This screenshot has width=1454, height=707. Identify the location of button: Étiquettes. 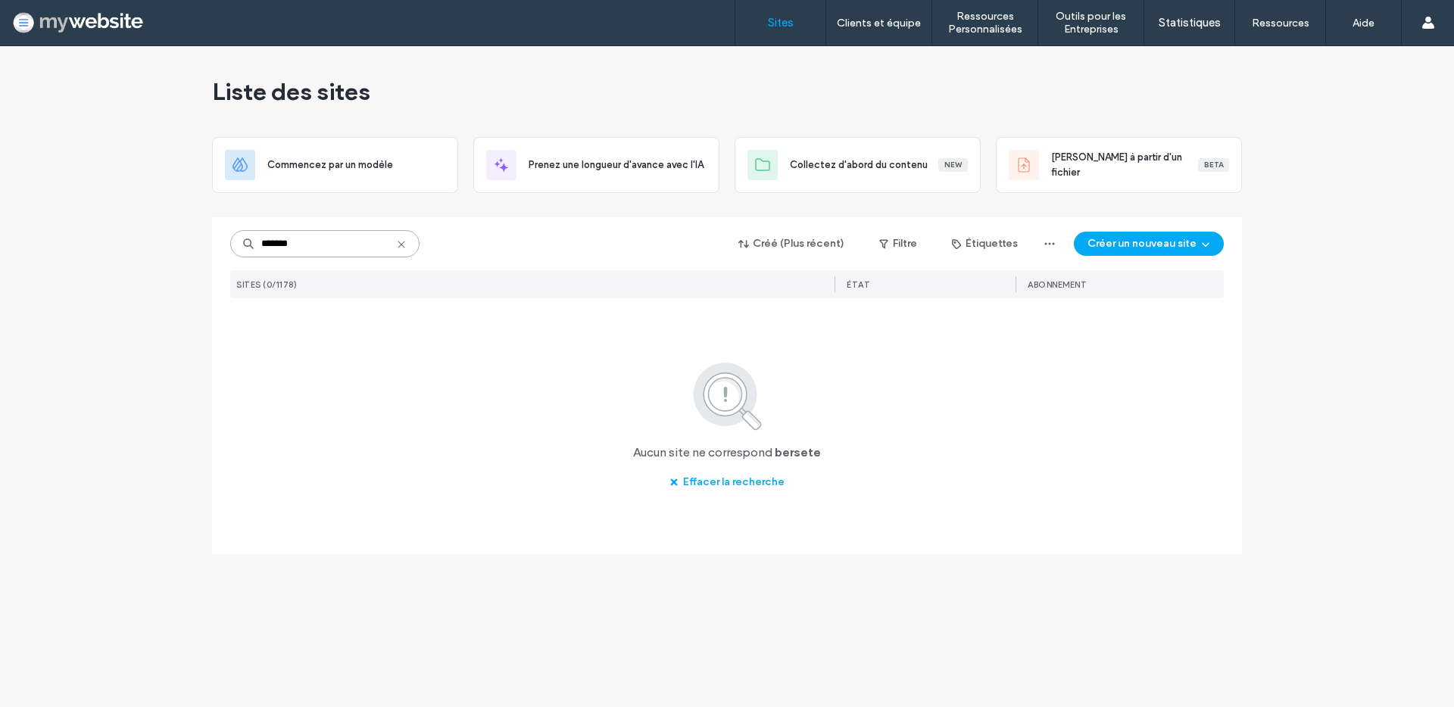
(984, 244).